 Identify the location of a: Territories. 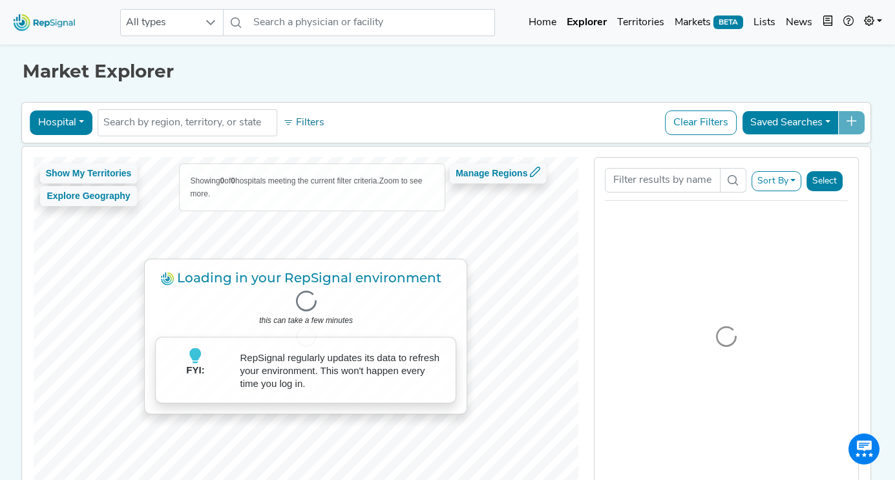
(641, 23).